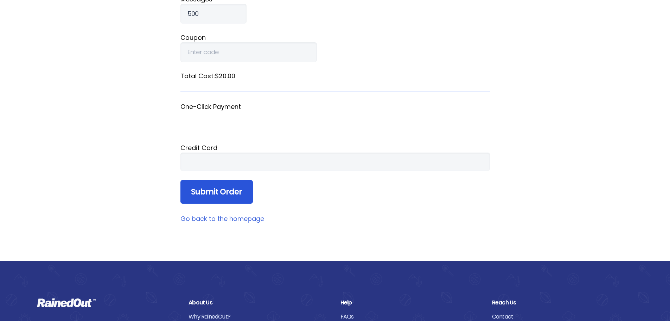  Describe the element at coordinates (214, 14) in the screenshot. I see `input: Qty` at that location.